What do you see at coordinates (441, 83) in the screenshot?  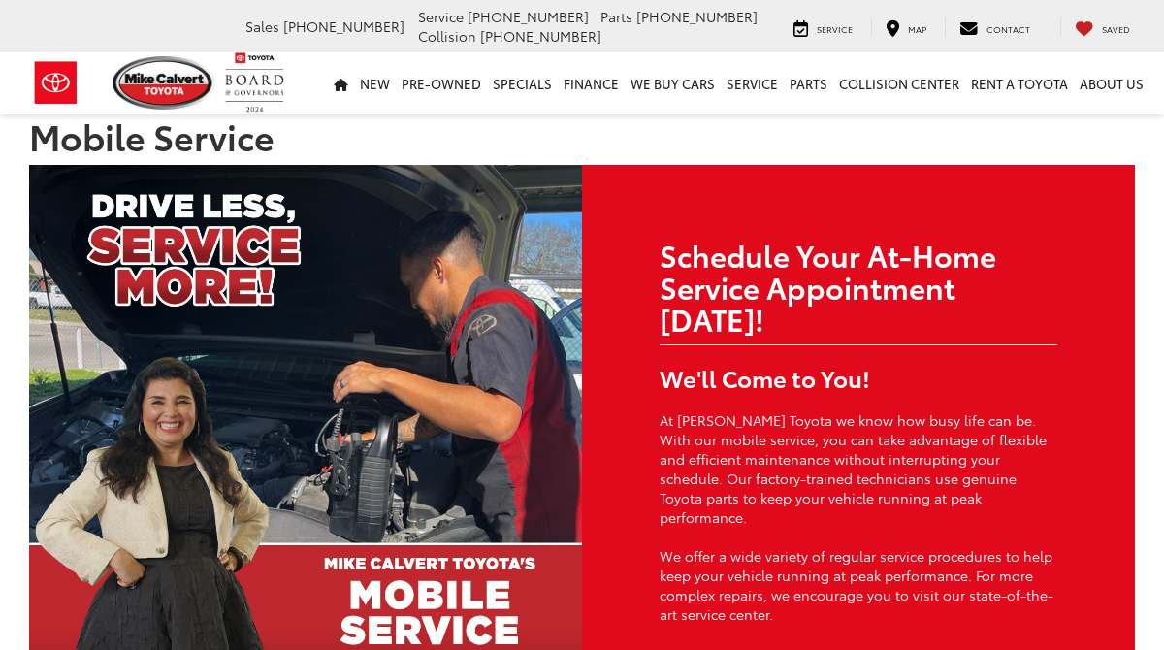 I see `a: Pre-Owned` at bounding box center [441, 83].